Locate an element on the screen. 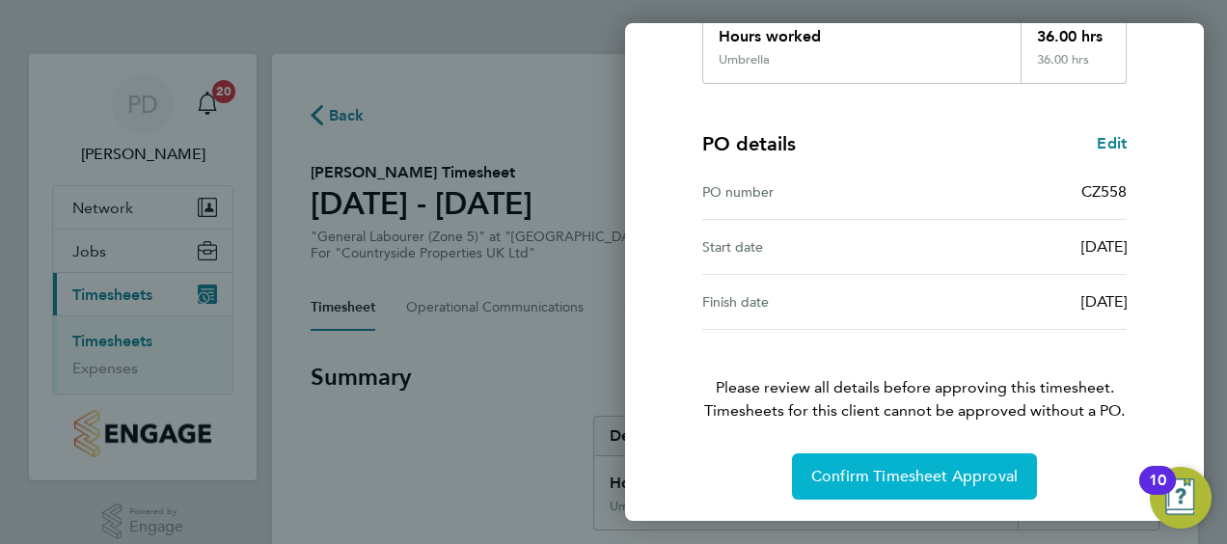  h4: PO details is located at coordinates (749, 144).